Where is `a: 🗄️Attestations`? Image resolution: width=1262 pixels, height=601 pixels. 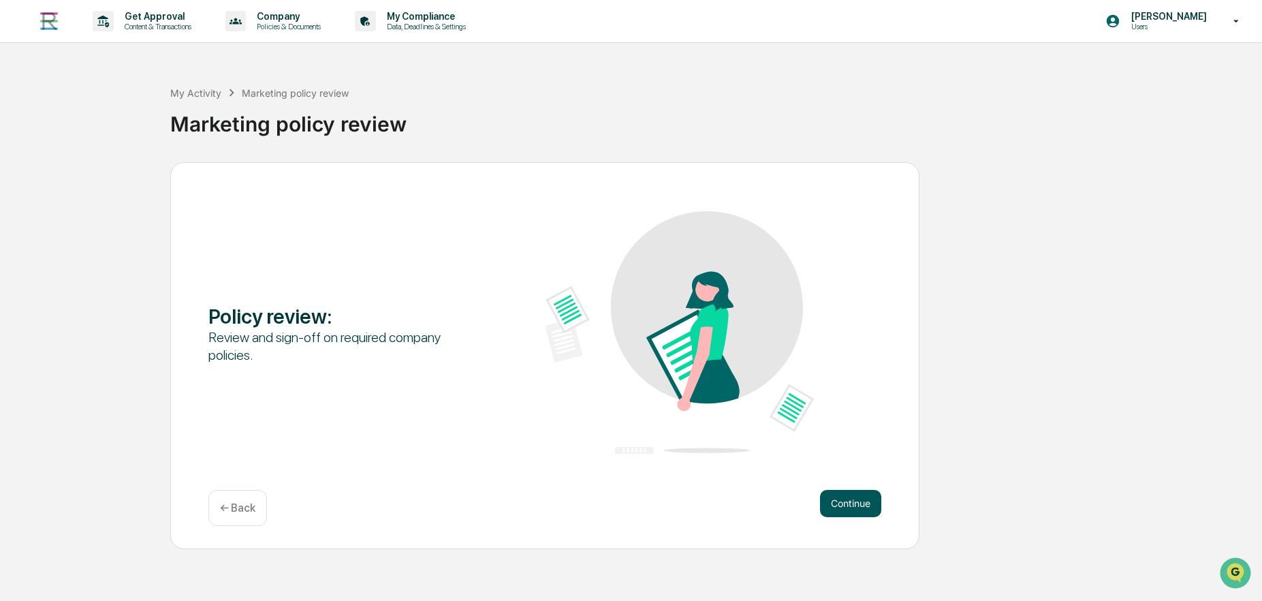 a: 🗄️Attestations is located at coordinates (134, 178).